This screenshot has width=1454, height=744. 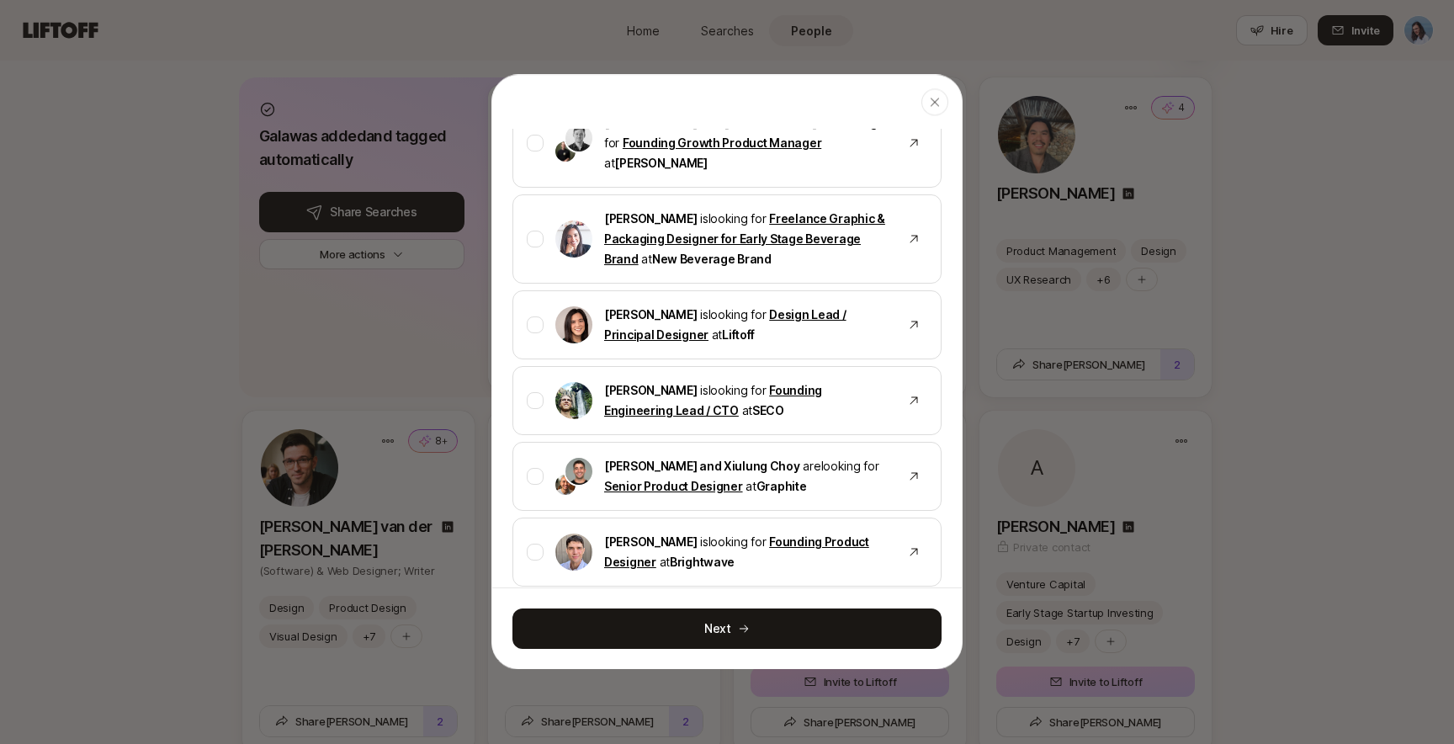 I want to click on span: SECO, so click(x=768, y=410).